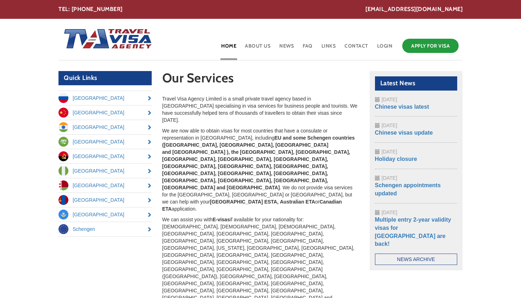  Describe the element at coordinates (329, 48) in the screenshot. I see `a: Links` at that location.